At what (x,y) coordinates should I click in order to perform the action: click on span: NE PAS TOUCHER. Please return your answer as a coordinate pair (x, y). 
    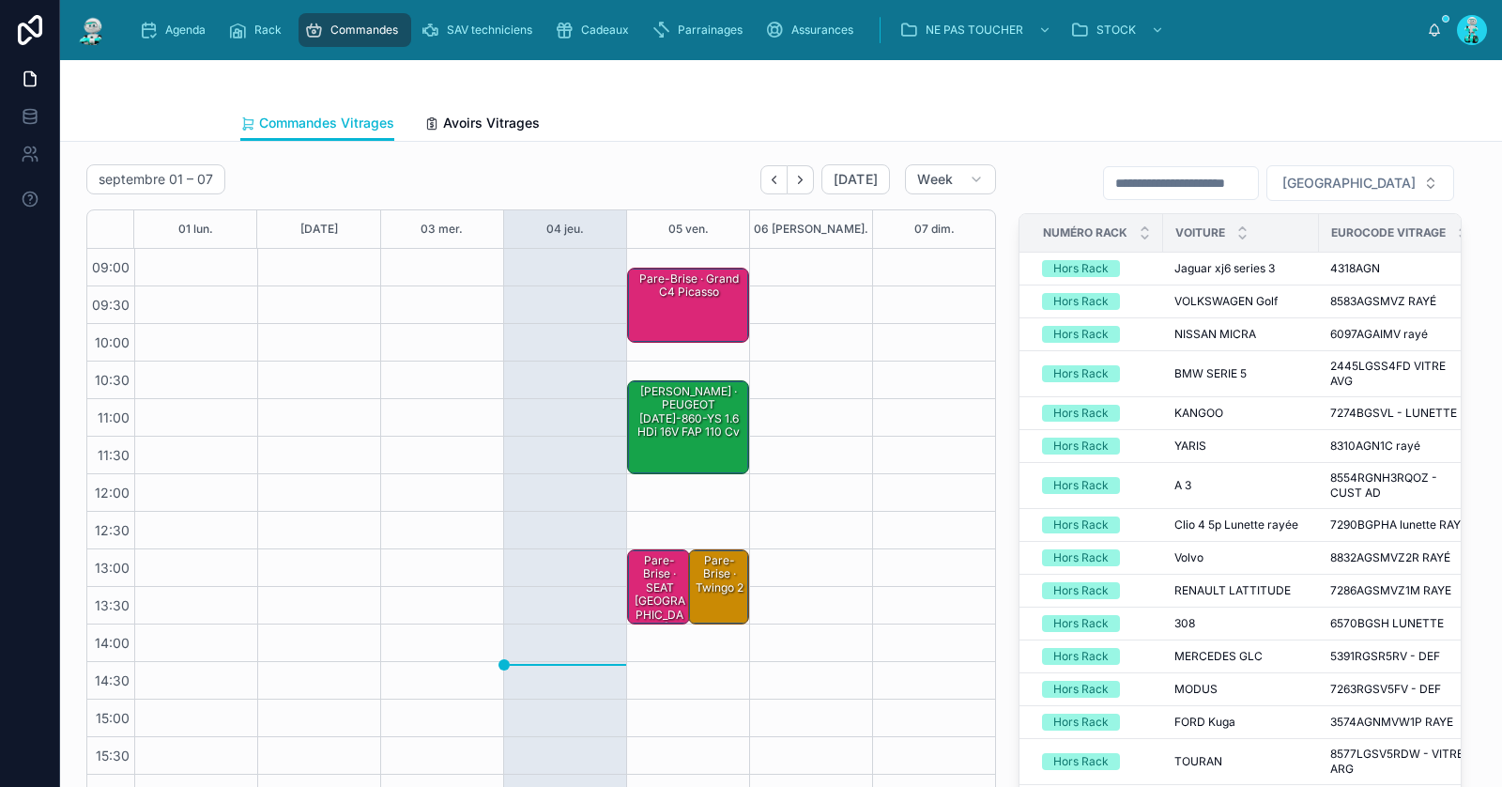
    Looking at the image, I should click on (974, 30).